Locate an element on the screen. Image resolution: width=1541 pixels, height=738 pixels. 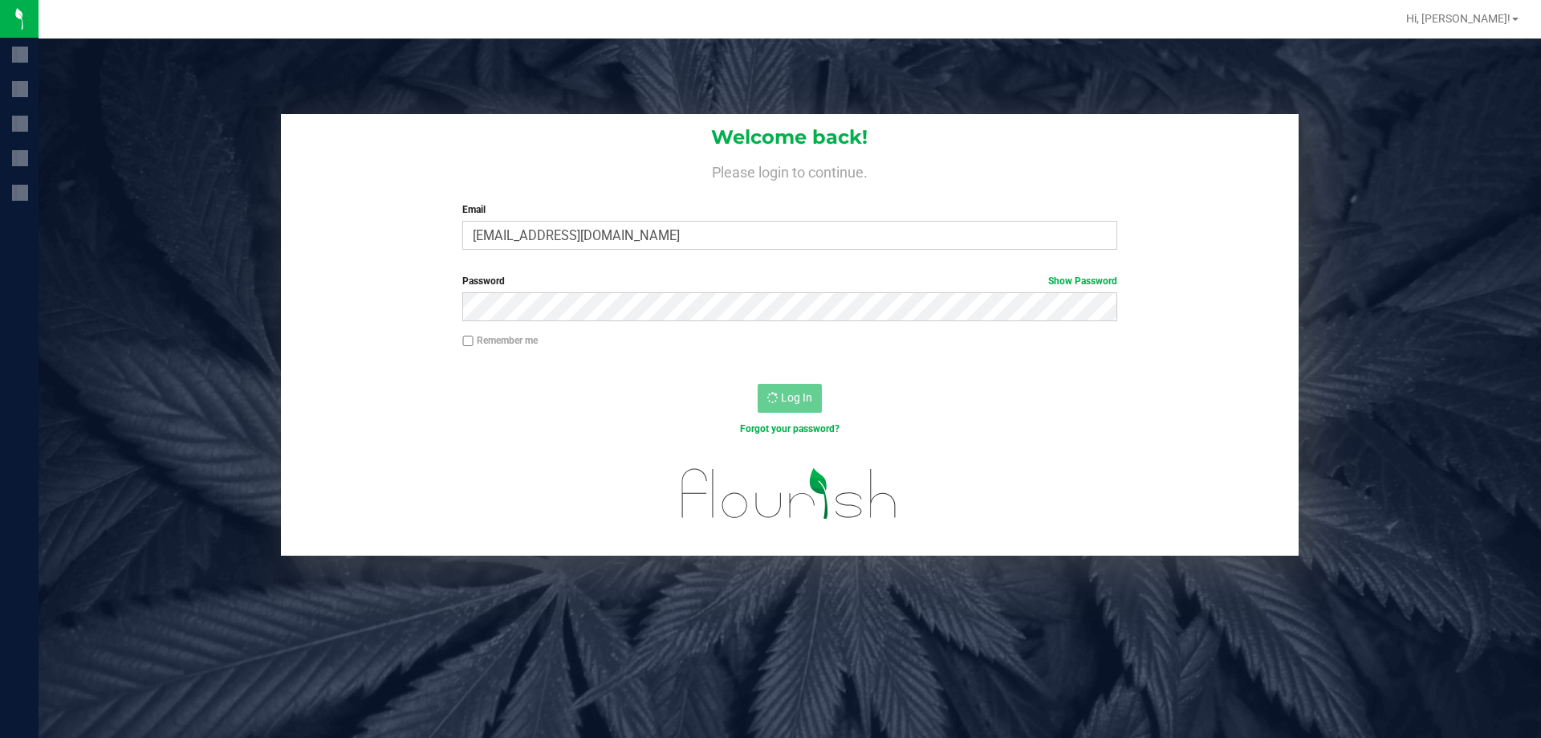
input: Remember me is located at coordinates (468, 341).